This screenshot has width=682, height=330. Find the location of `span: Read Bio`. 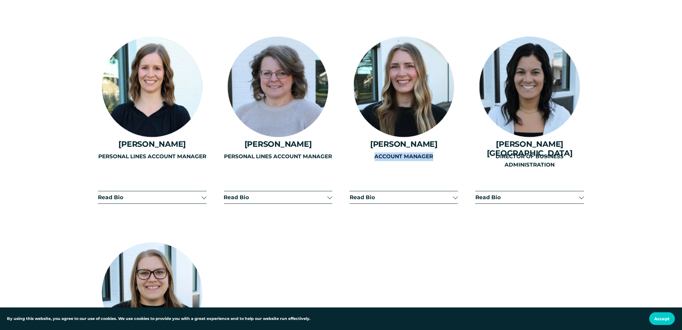

span: Read Bio is located at coordinates (527, 197).